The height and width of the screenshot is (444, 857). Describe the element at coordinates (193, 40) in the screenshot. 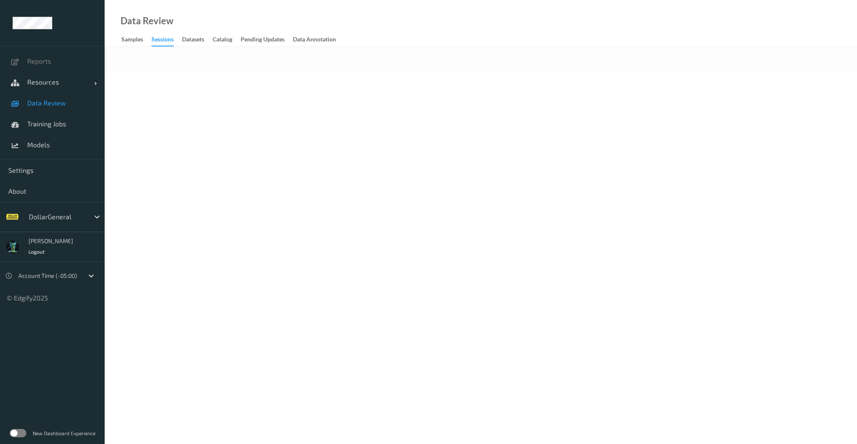

I see `div: Datasets` at that location.